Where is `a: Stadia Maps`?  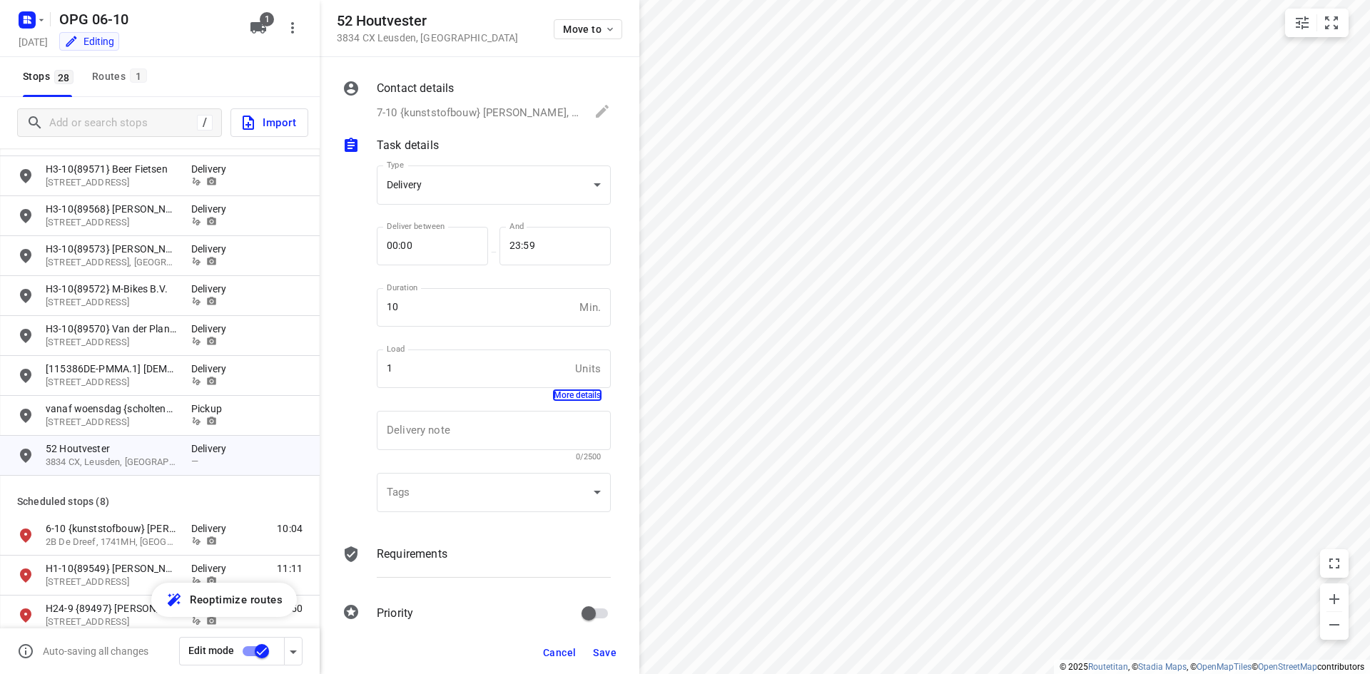
a: Stadia Maps is located at coordinates (1162, 667).